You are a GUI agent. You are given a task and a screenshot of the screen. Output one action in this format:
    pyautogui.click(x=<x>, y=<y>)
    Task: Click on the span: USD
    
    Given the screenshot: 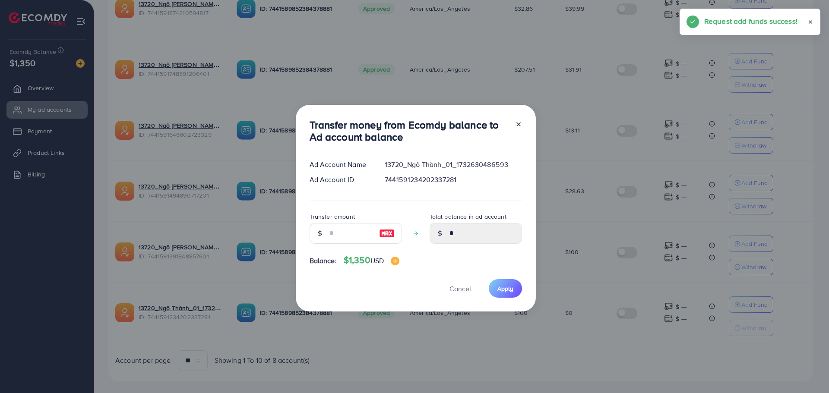 What is the action you would take?
    pyautogui.click(x=377, y=261)
    